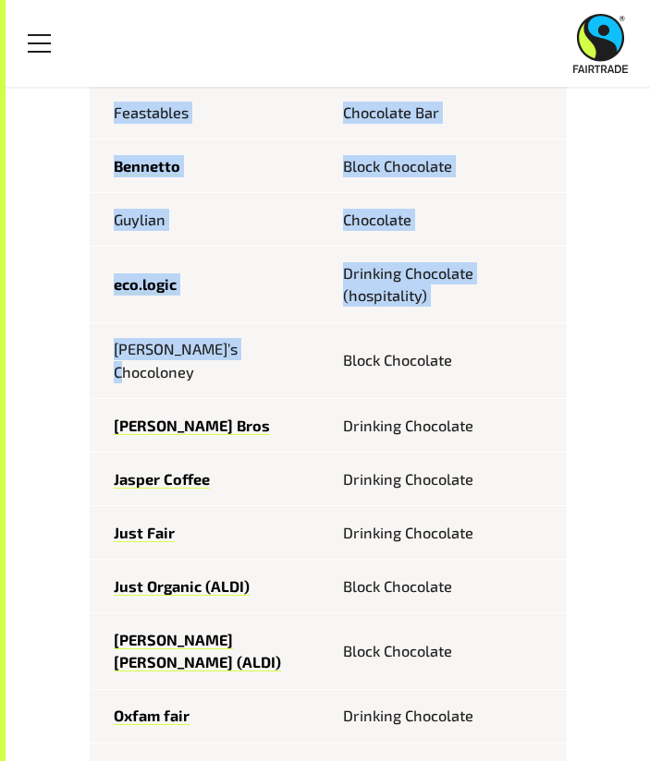 This screenshot has width=650, height=761. What do you see at coordinates (447, 113) in the screenshot?
I see `td: Chocolate Bar` at bounding box center [447, 113].